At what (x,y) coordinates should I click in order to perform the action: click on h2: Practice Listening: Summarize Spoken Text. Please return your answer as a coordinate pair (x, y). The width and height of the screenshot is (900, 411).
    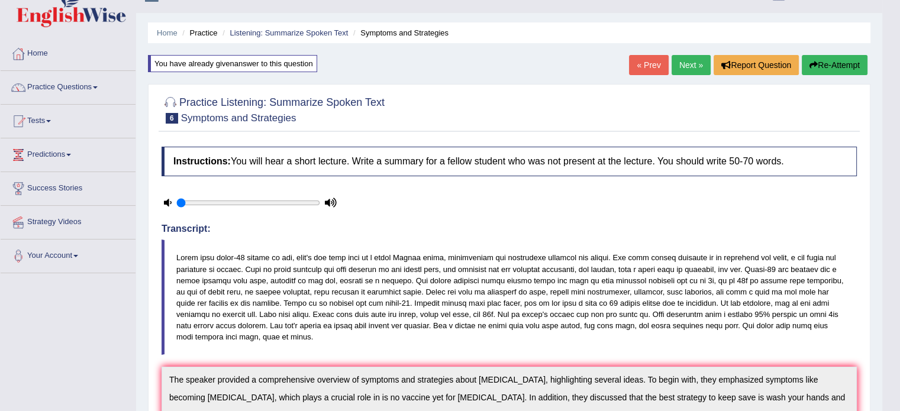
    Looking at the image, I should click on (273, 109).